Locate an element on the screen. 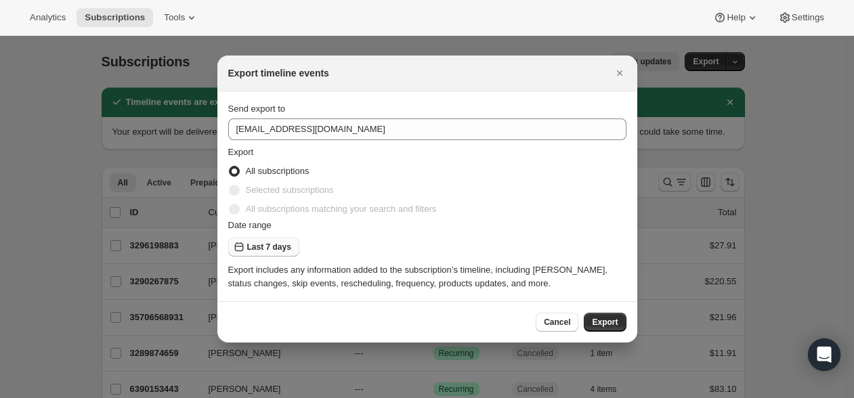 The width and height of the screenshot is (854, 398). span: Settings is located at coordinates (808, 18).